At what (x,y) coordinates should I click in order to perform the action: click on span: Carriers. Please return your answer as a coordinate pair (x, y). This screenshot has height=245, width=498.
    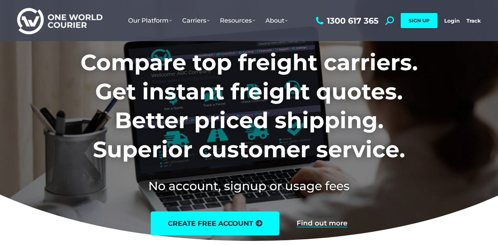
    Looking at the image, I should click on (196, 21).